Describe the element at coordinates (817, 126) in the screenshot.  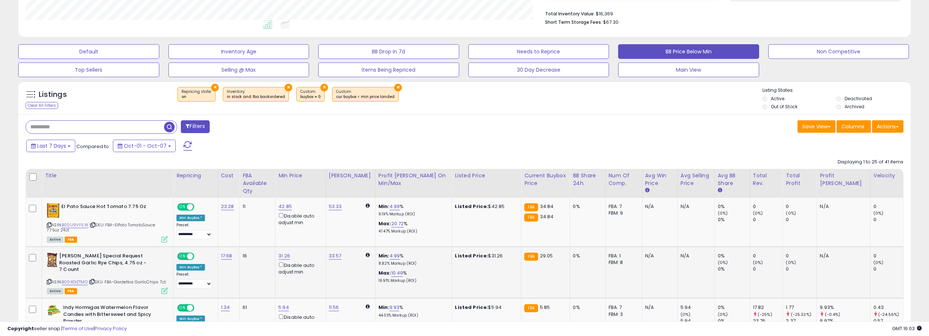
I see `button: Save View` at that location.